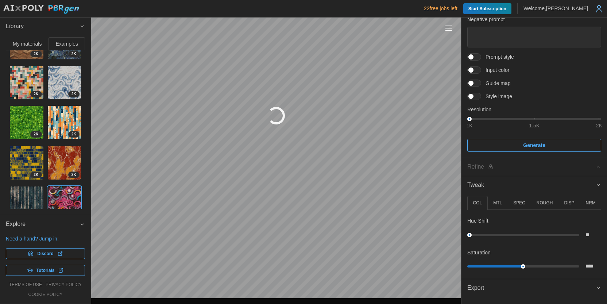 The image size is (607, 304). I want to click on img: PtnkfkJ0rlOgzqPVzBbq, so click(65, 163).